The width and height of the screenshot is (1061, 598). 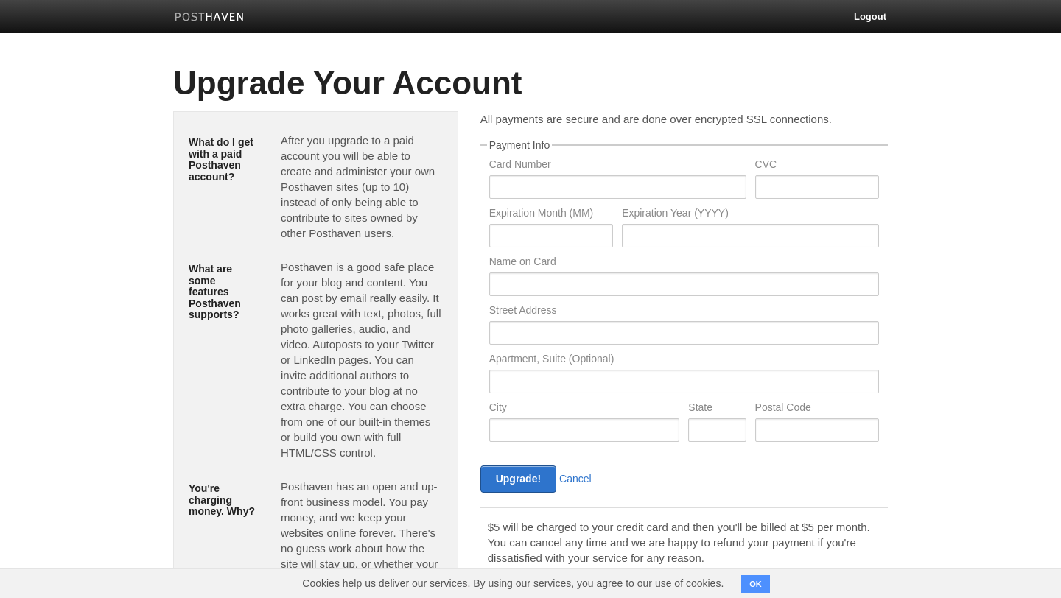 I want to click on a: Cancel, so click(x=575, y=479).